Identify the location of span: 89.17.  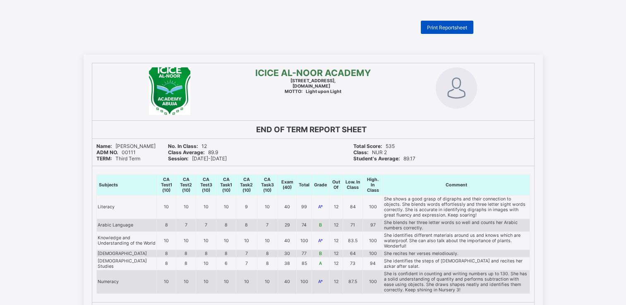
(384, 159).